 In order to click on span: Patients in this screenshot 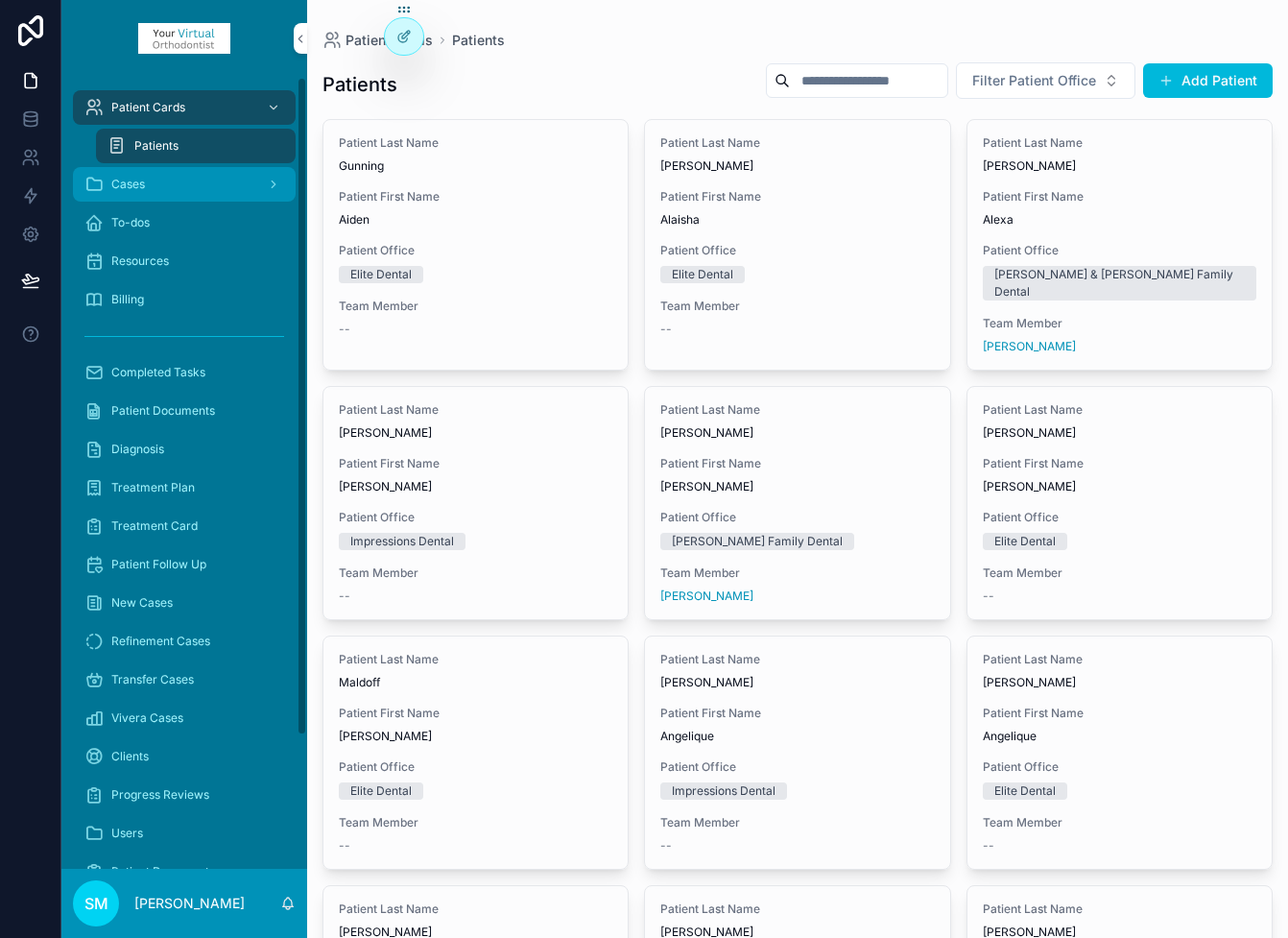, I will do `click(156, 146)`.